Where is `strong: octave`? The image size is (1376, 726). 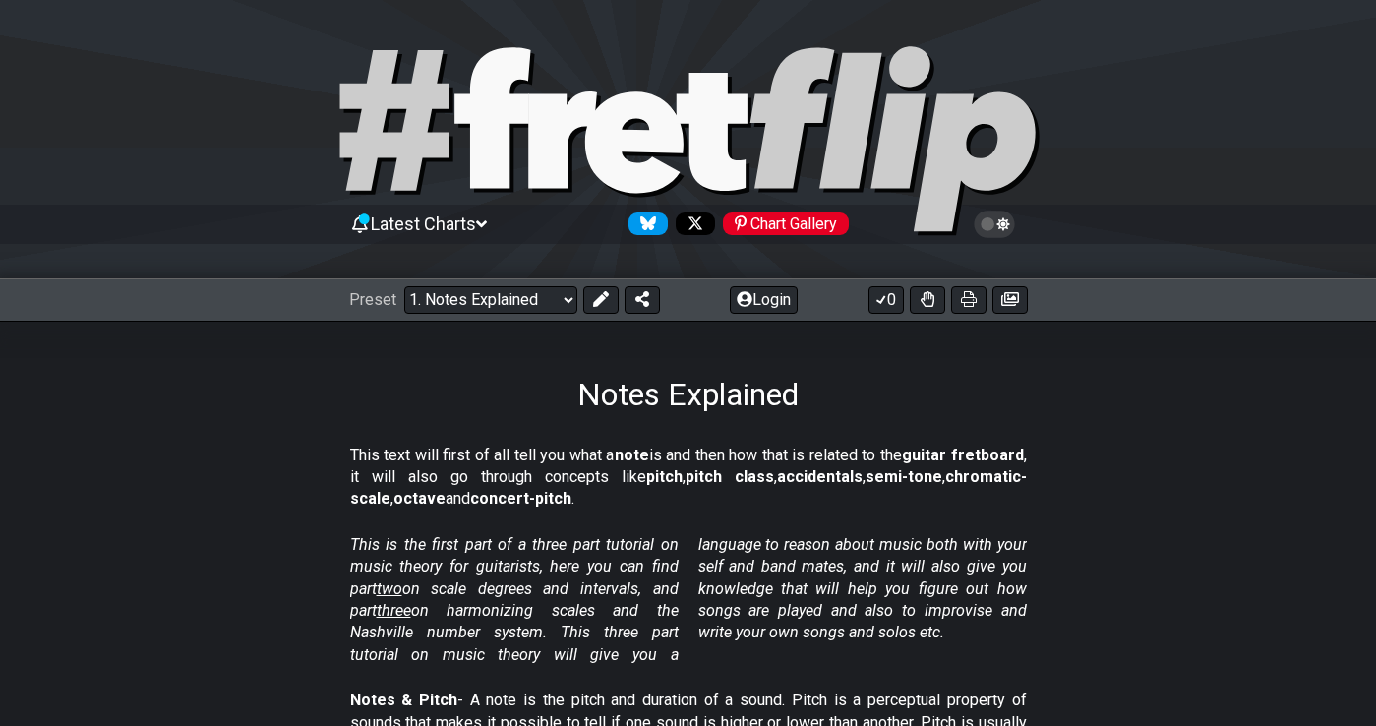 strong: octave is located at coordinates (419, 498).